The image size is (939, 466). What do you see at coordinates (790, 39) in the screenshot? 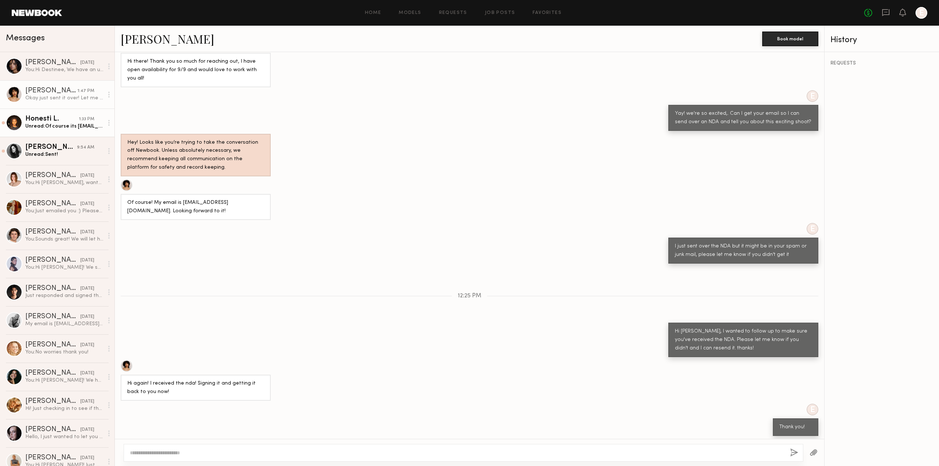
I see `button: Book model` at bounding box center [790, 39].